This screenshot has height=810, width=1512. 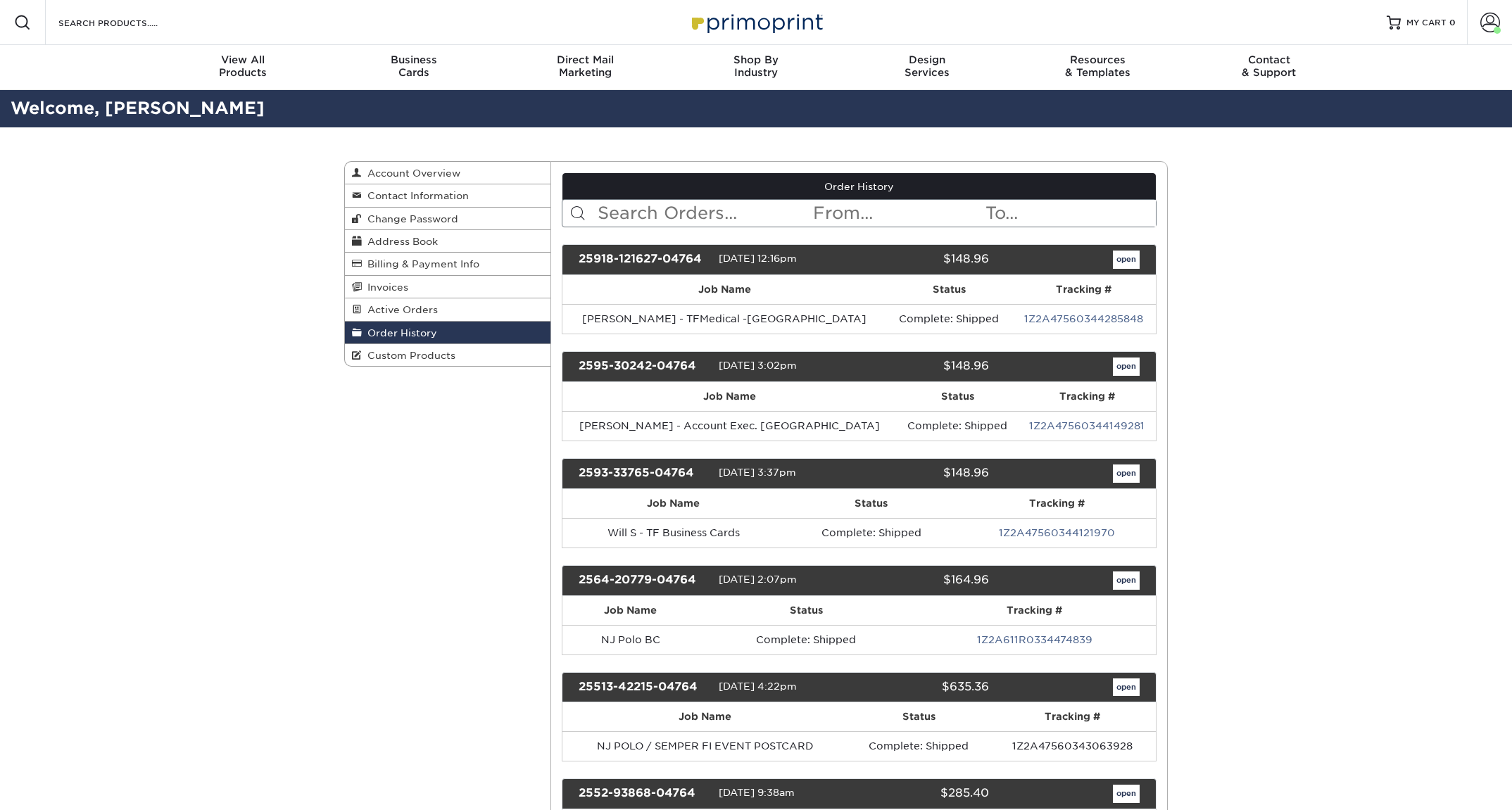 I want to click on a: View AllProducts, so click(x=242, y=67).